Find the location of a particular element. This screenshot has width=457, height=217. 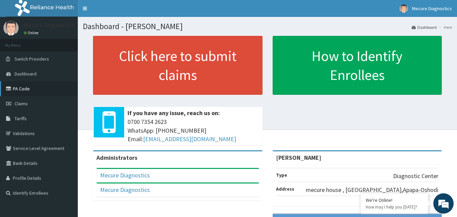

span: Claims is located at coordinates (21, 103).